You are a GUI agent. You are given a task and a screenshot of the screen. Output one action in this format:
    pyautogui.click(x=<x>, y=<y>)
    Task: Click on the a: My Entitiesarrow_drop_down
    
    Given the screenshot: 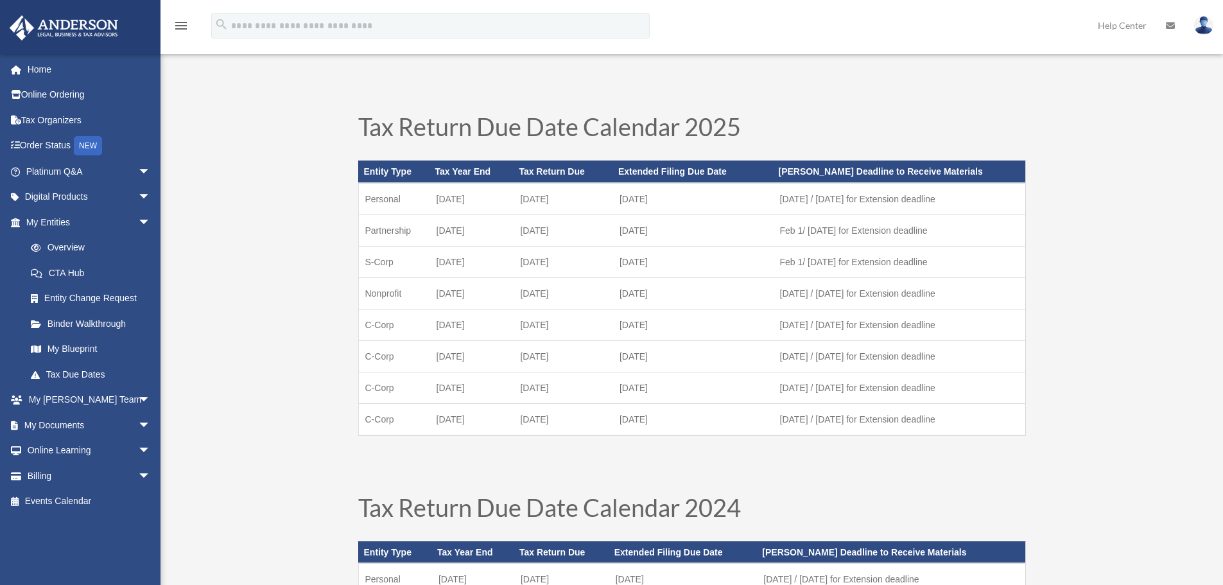 What is the action you would take?
    pyautogui.click(x=89, y=222)
    